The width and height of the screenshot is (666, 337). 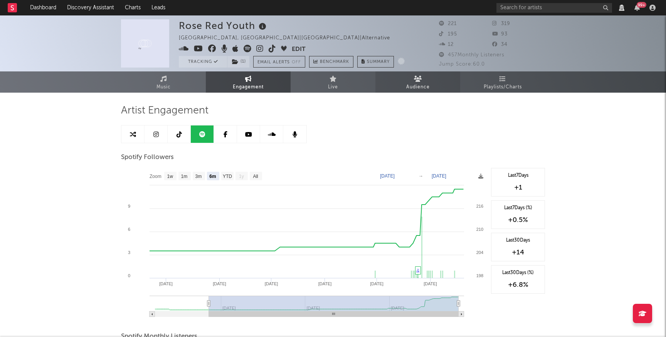 What do you see at coordinates (480, 275) in the screenshot?
I see `text: 198` at bounding box center [480, 275].